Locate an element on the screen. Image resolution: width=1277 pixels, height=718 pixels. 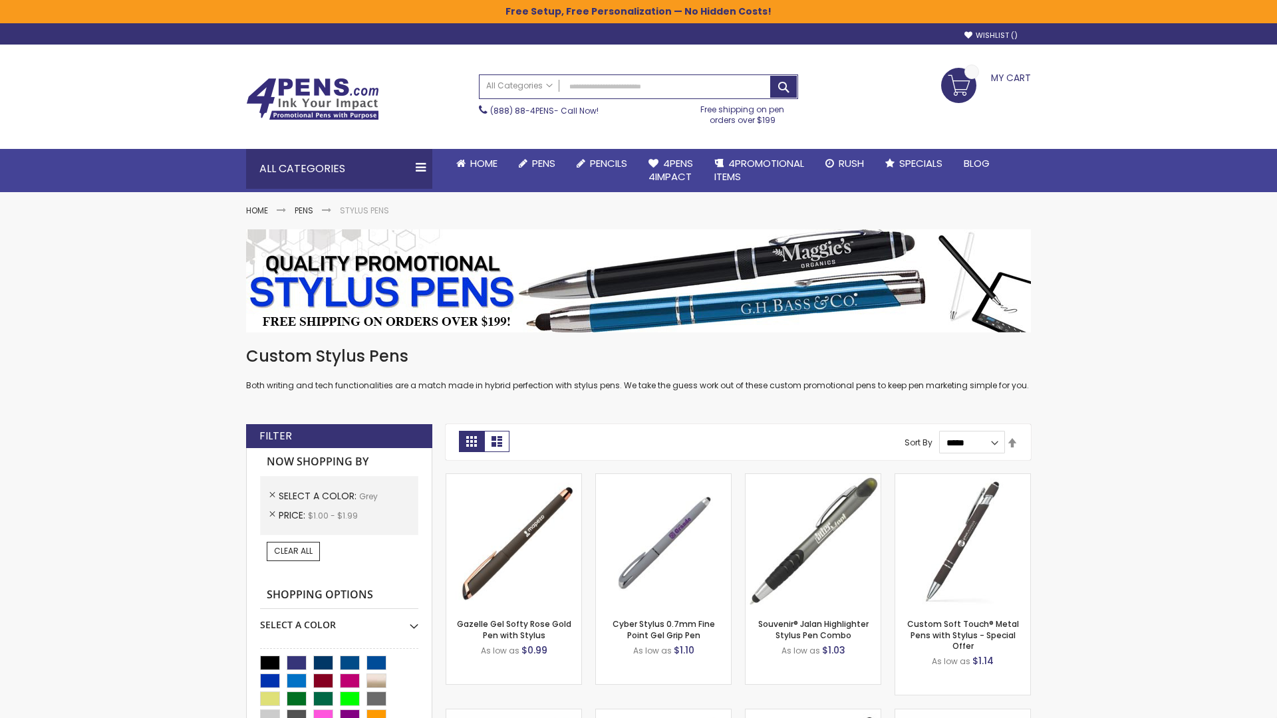
a: Cyber Stylus 0.7mm Fine Point Gel Grip Pen is located at coordinates (664, 629).